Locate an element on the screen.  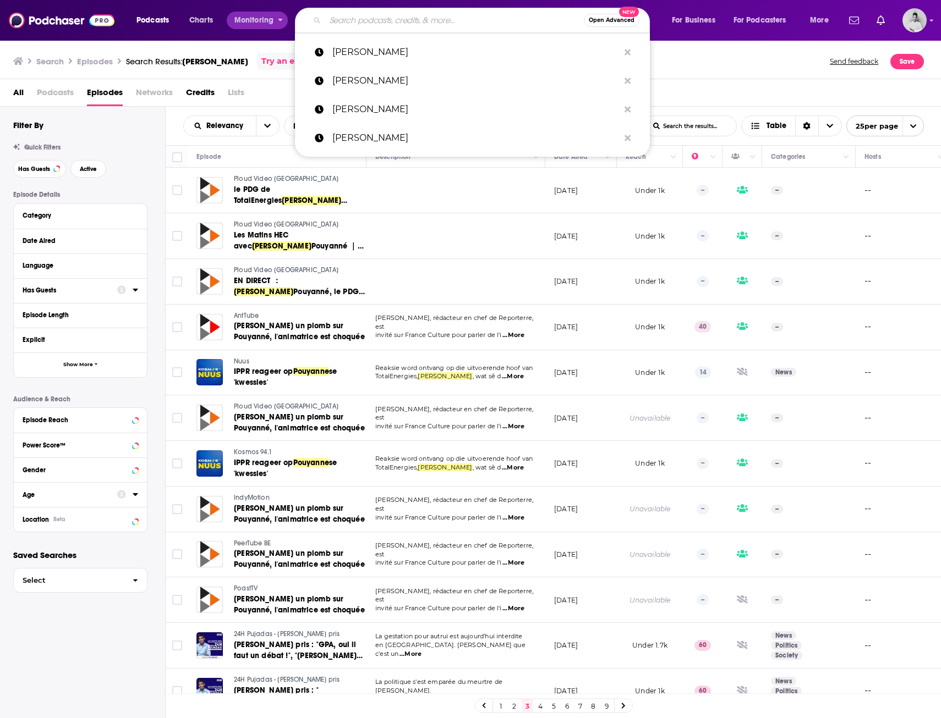
a: PoastTV is located at coordinates (299, 589).